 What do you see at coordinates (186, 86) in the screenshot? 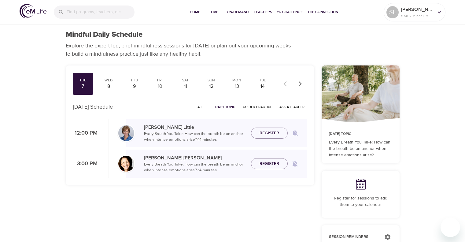
I see `div: 11` at bounding box center [186, 86].